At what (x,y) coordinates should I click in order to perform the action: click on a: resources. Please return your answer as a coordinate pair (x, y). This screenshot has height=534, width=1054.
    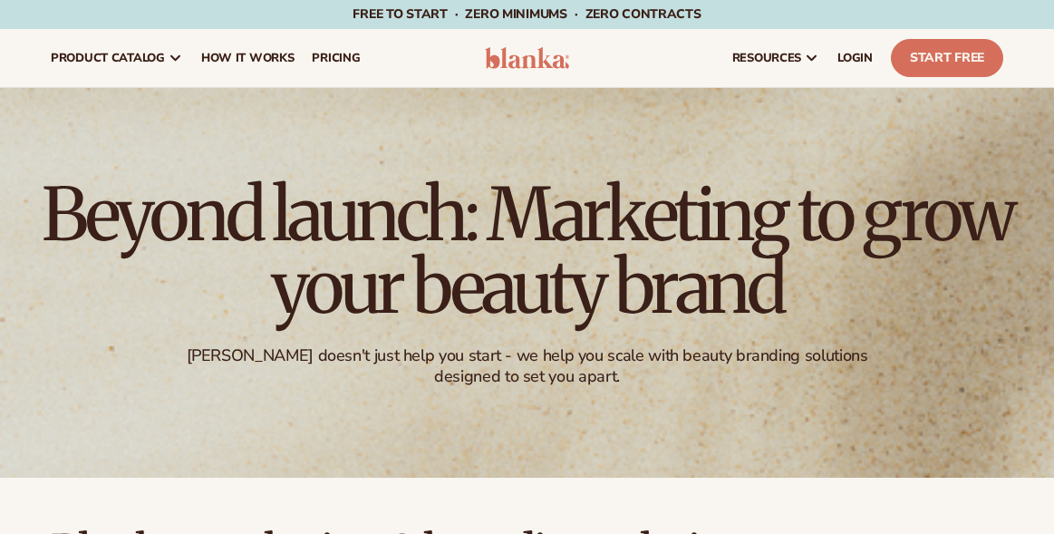
    Looking at the image, I should click on (776, 58).